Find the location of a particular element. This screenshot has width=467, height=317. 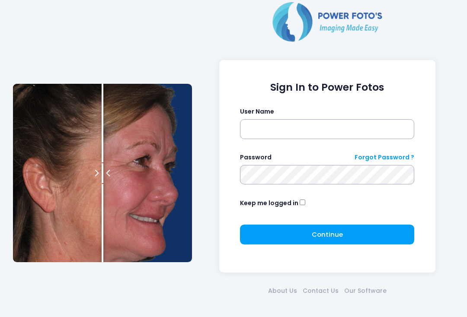

a: Contact Us is located at coordinates (320, 291).